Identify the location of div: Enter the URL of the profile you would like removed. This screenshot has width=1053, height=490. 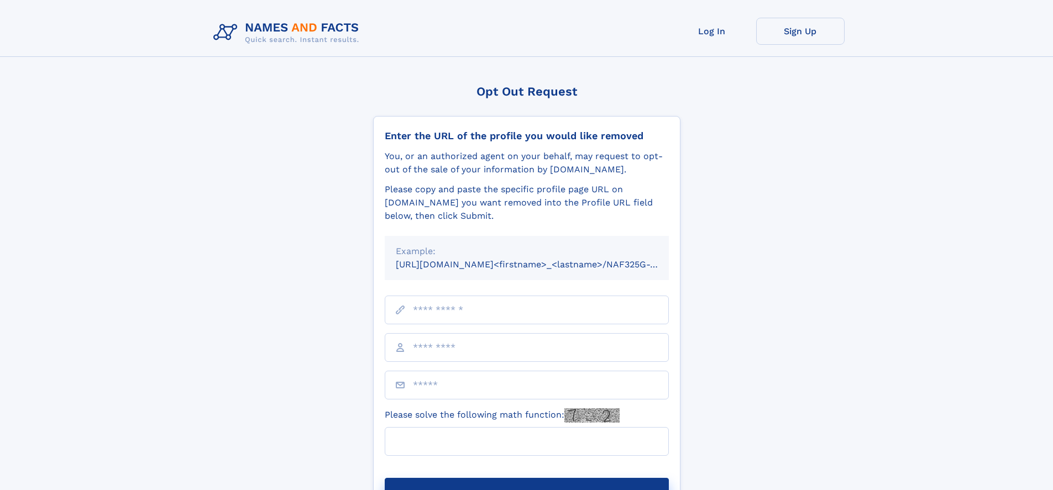
(527, 136).